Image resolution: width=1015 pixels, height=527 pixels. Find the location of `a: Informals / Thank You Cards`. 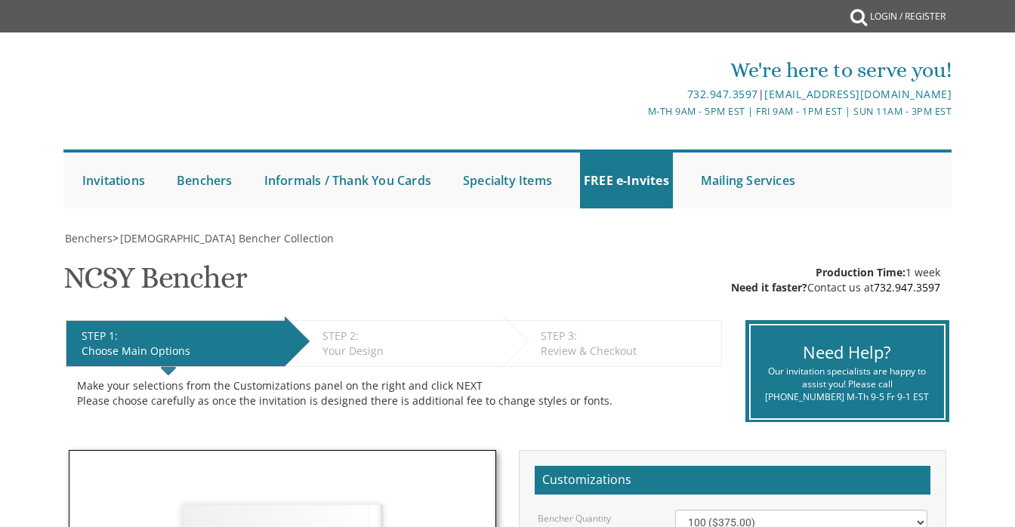

a: Informals / Thank You Cards is located at coordinates (347, 180).